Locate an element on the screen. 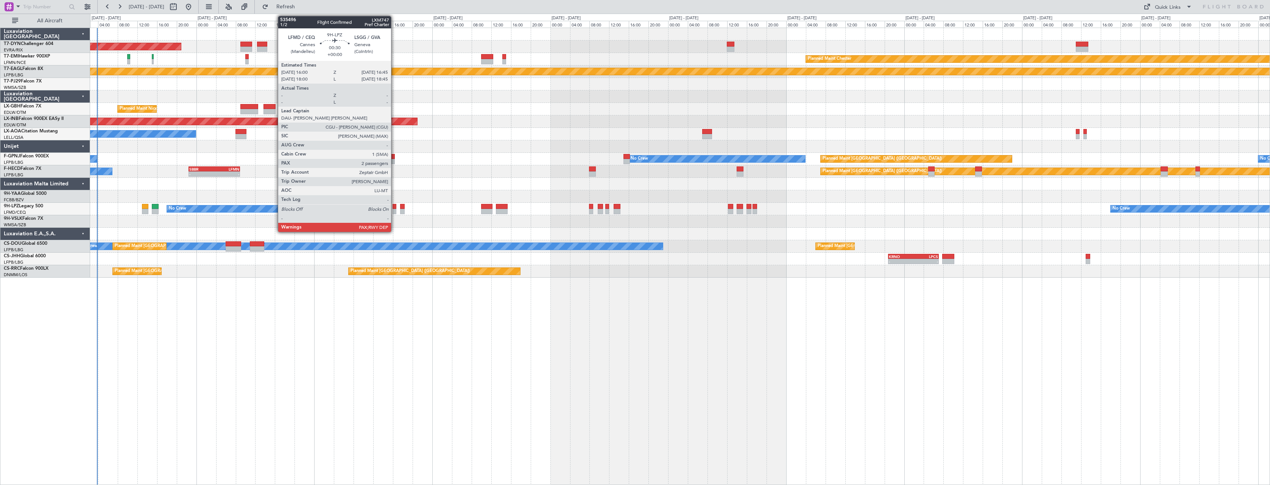  a: CS-DOUGlobal 6500 is located at coordinates (25, 244).